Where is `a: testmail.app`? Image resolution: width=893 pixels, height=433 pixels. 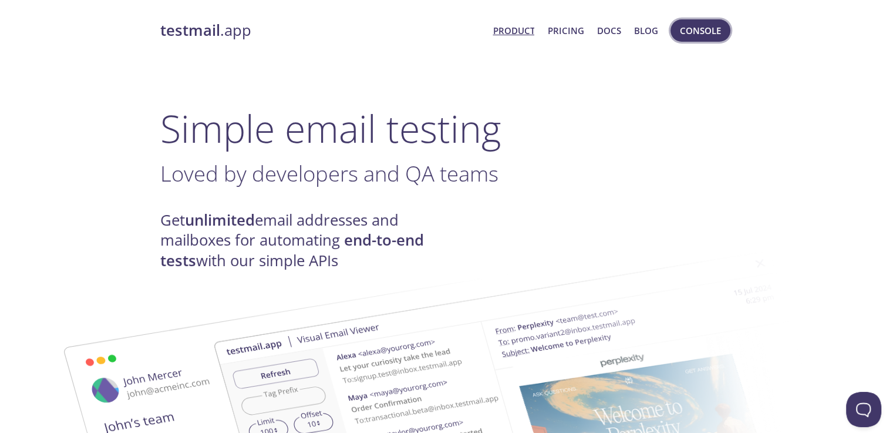 a: testmail.app is located at coordinates (322, 31).